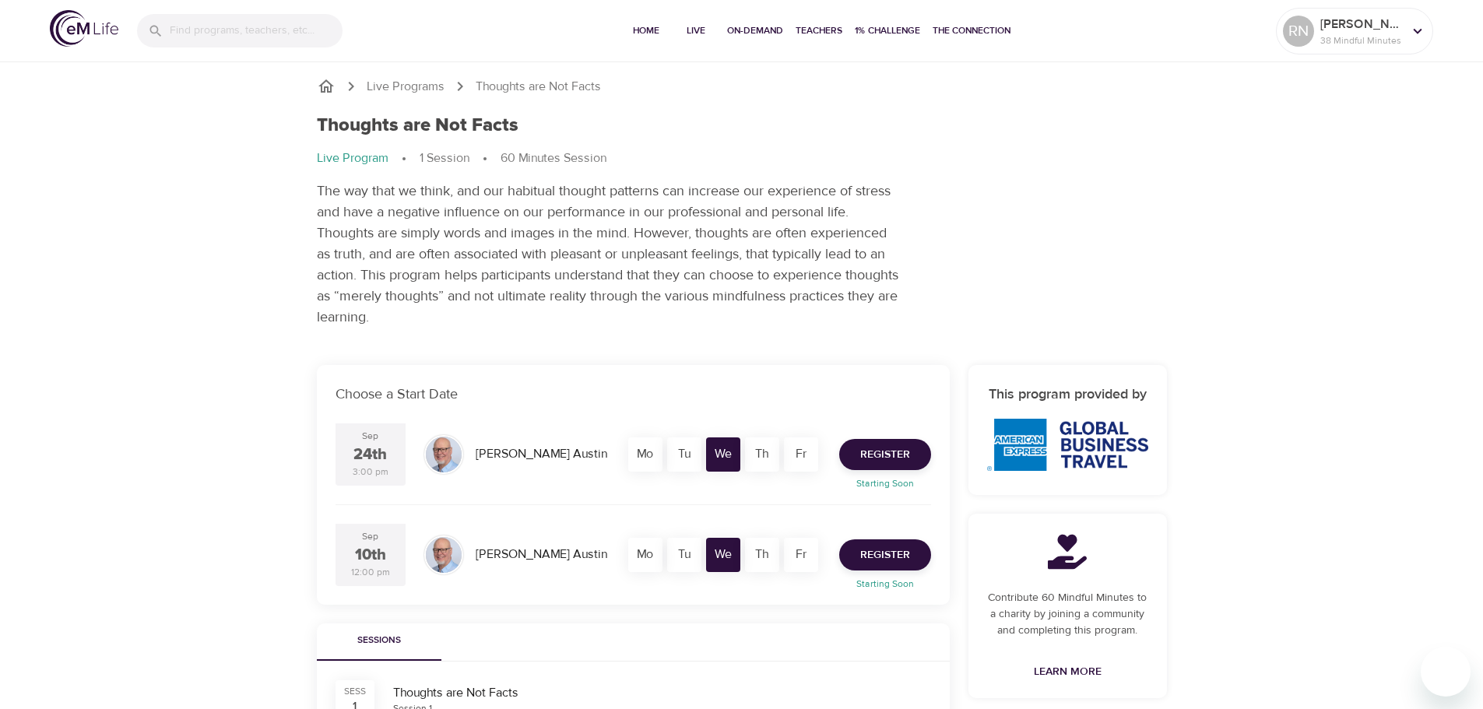  What do you see at coordinates (417, 125) in the screenshot?
I see `h1: Thoughts are Not Facts` at bounding box center [417, 125].